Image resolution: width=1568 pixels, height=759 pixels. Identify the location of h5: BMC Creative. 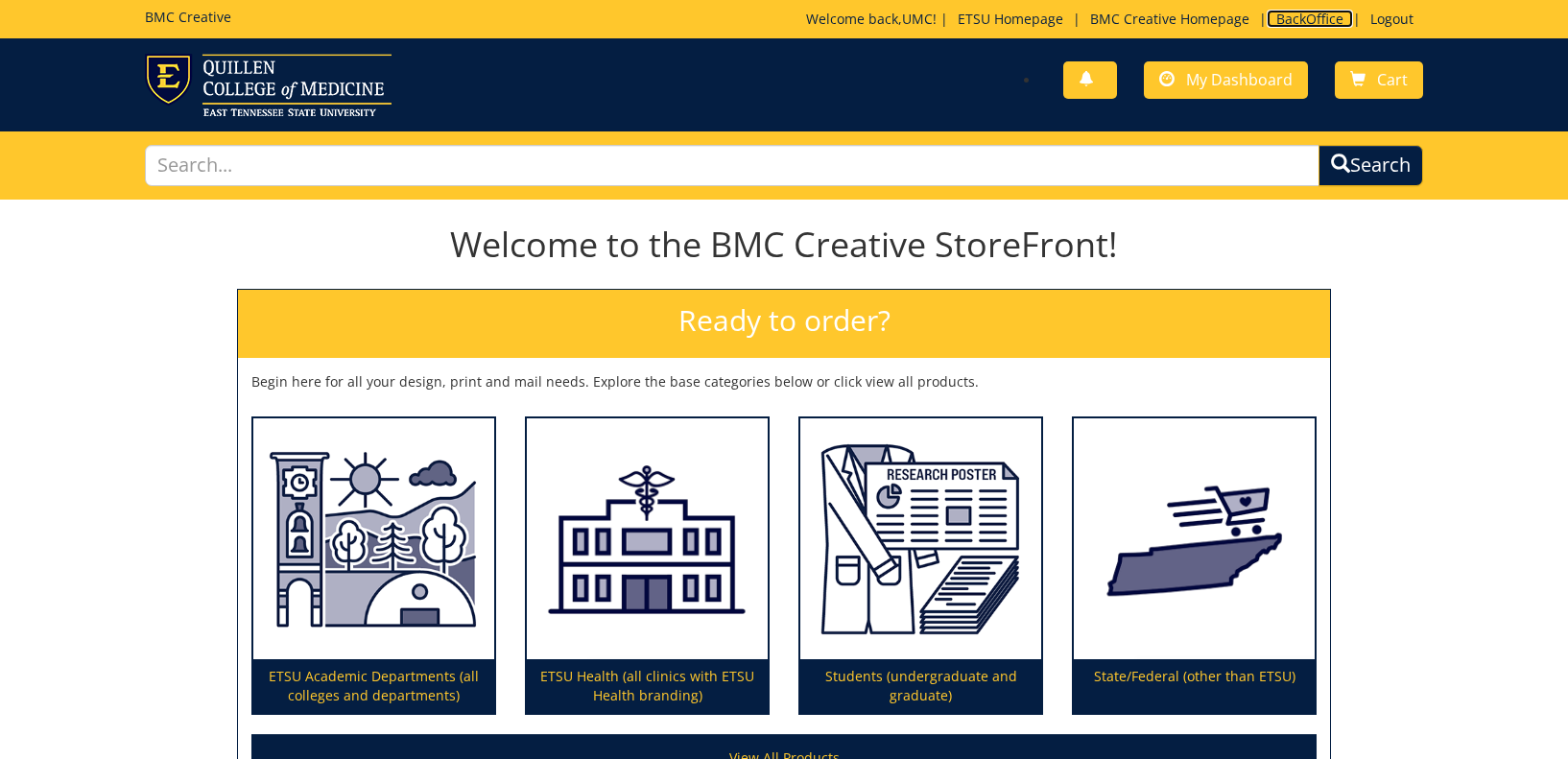
(188, 16).